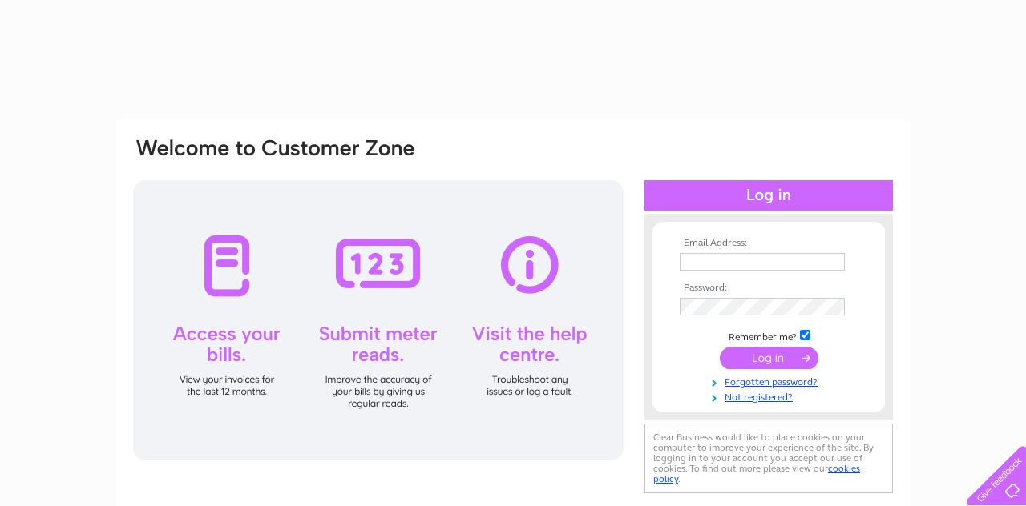 The height and width of the screenshot is (506, 1026). I want to click on td: Remember me?, so click(768, 336).